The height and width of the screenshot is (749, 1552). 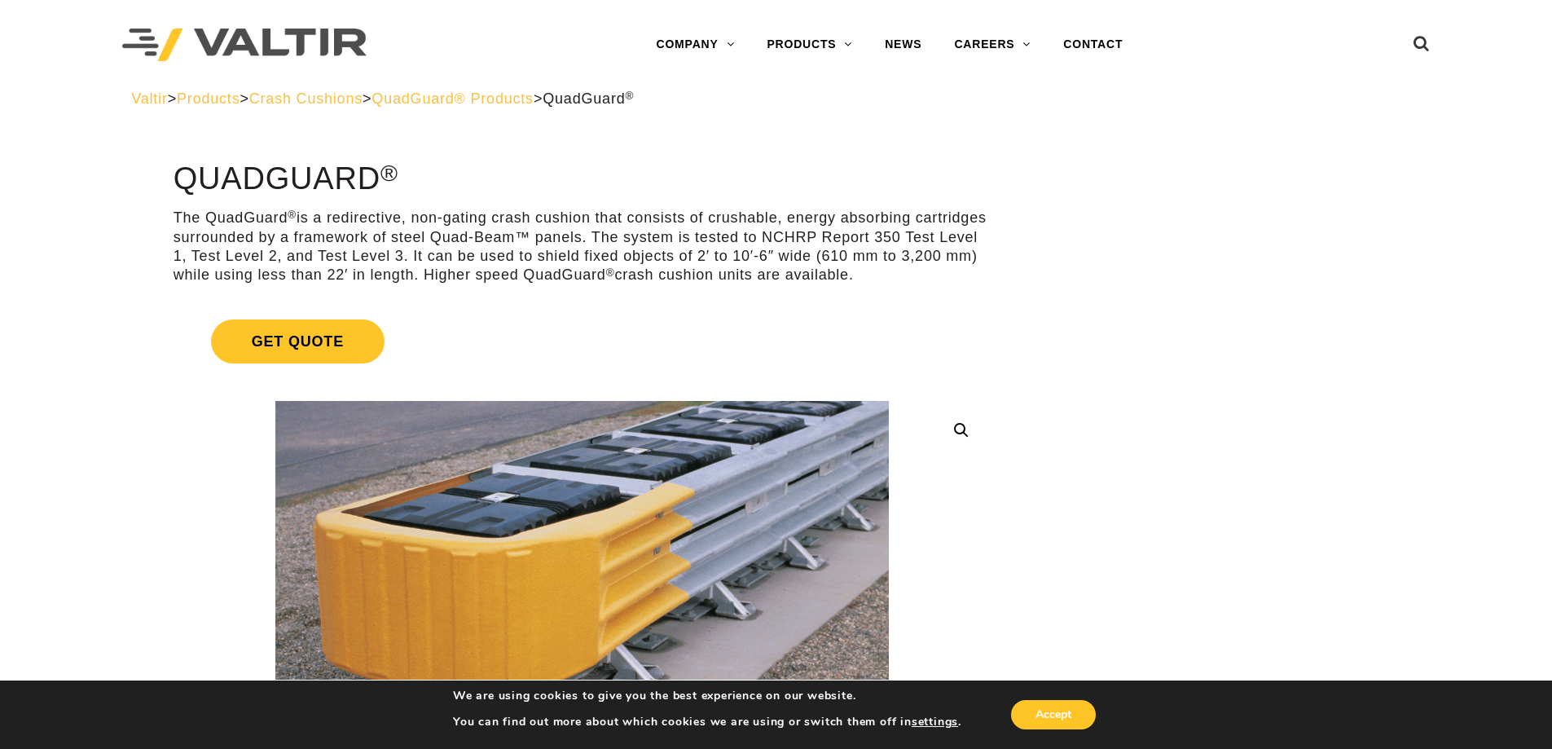 What do you see at coordinates (695, 45) in the screenshot?
I see `a: COMPANY` at bounding box center [695, 45].